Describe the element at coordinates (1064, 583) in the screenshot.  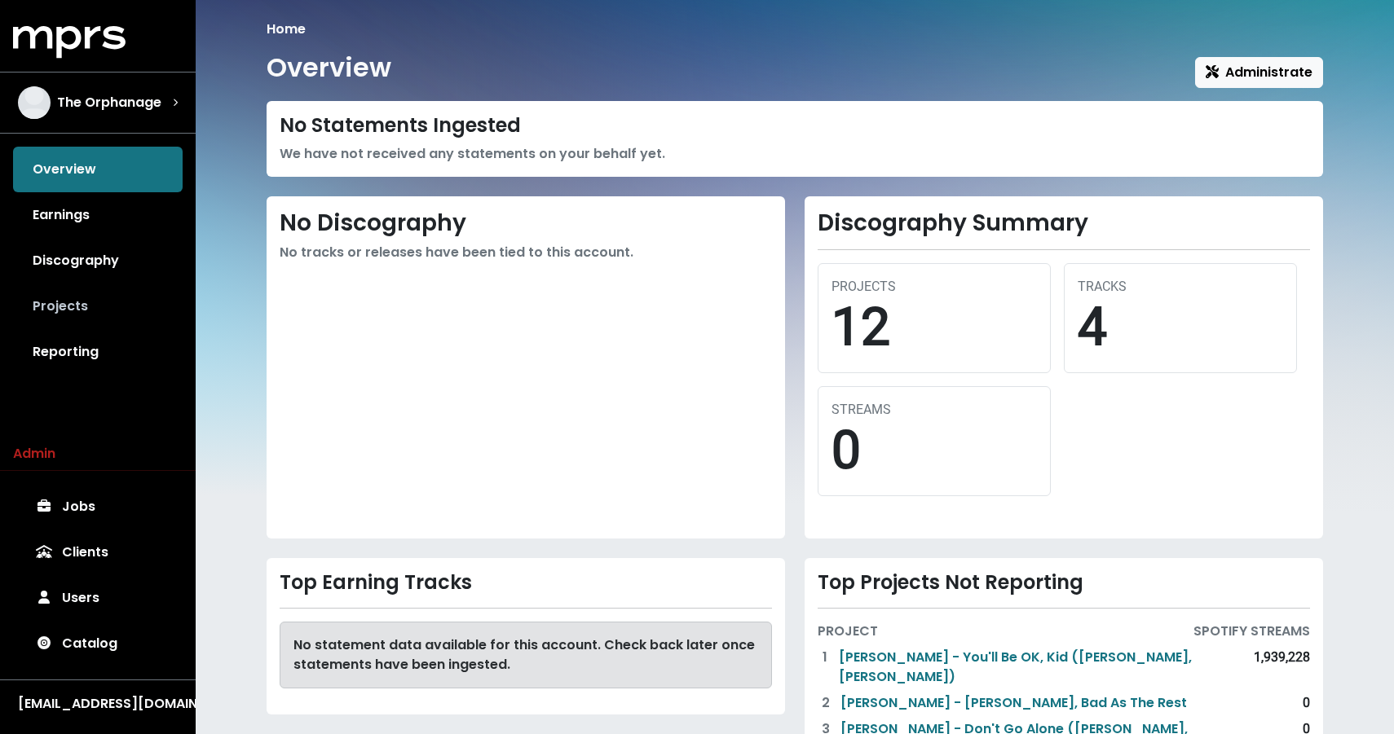
I see `div: Top Projects Not Reporting` at that location.